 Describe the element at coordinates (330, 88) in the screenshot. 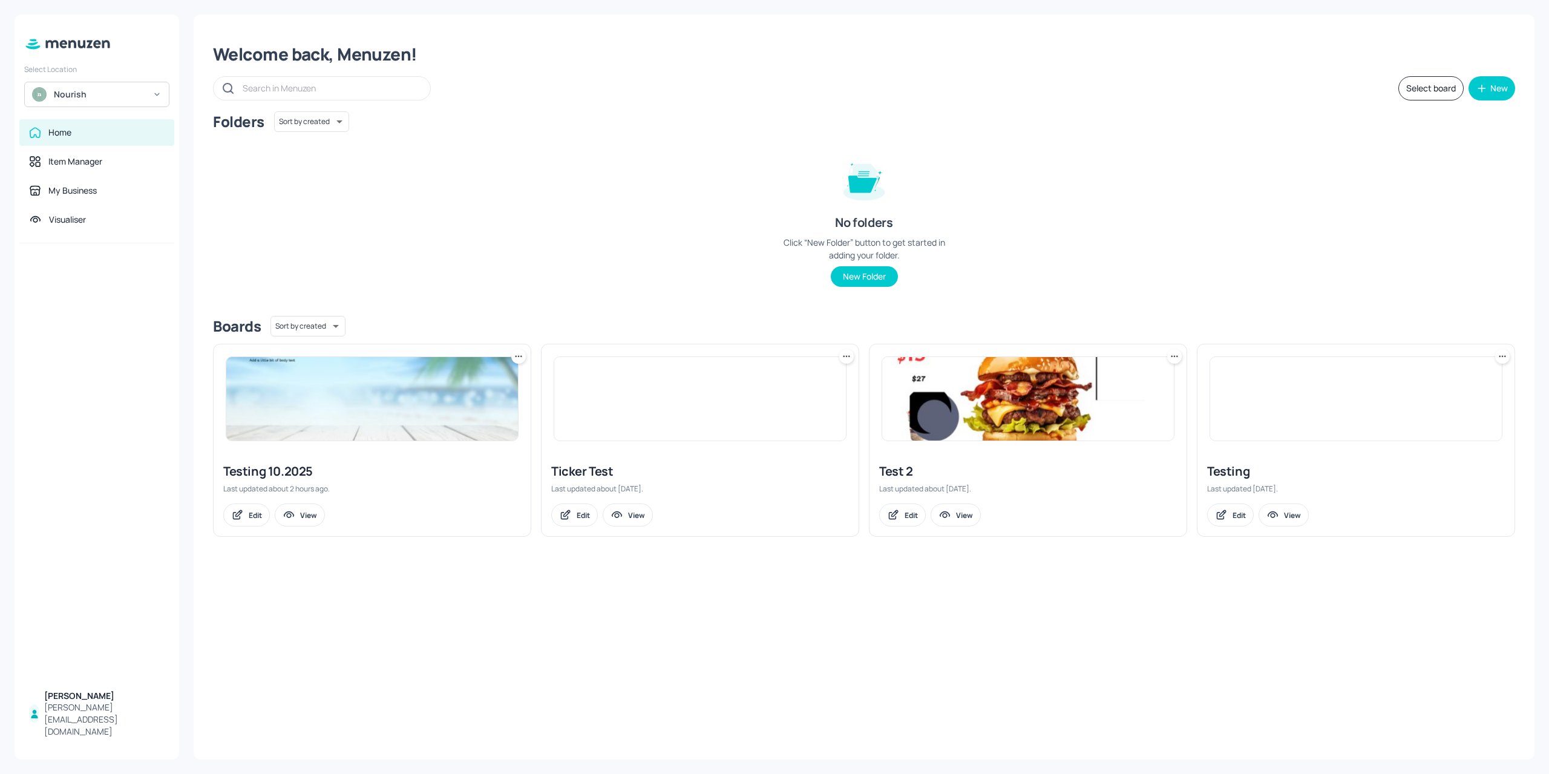

I see `input: Search in Menuzen` at that location.